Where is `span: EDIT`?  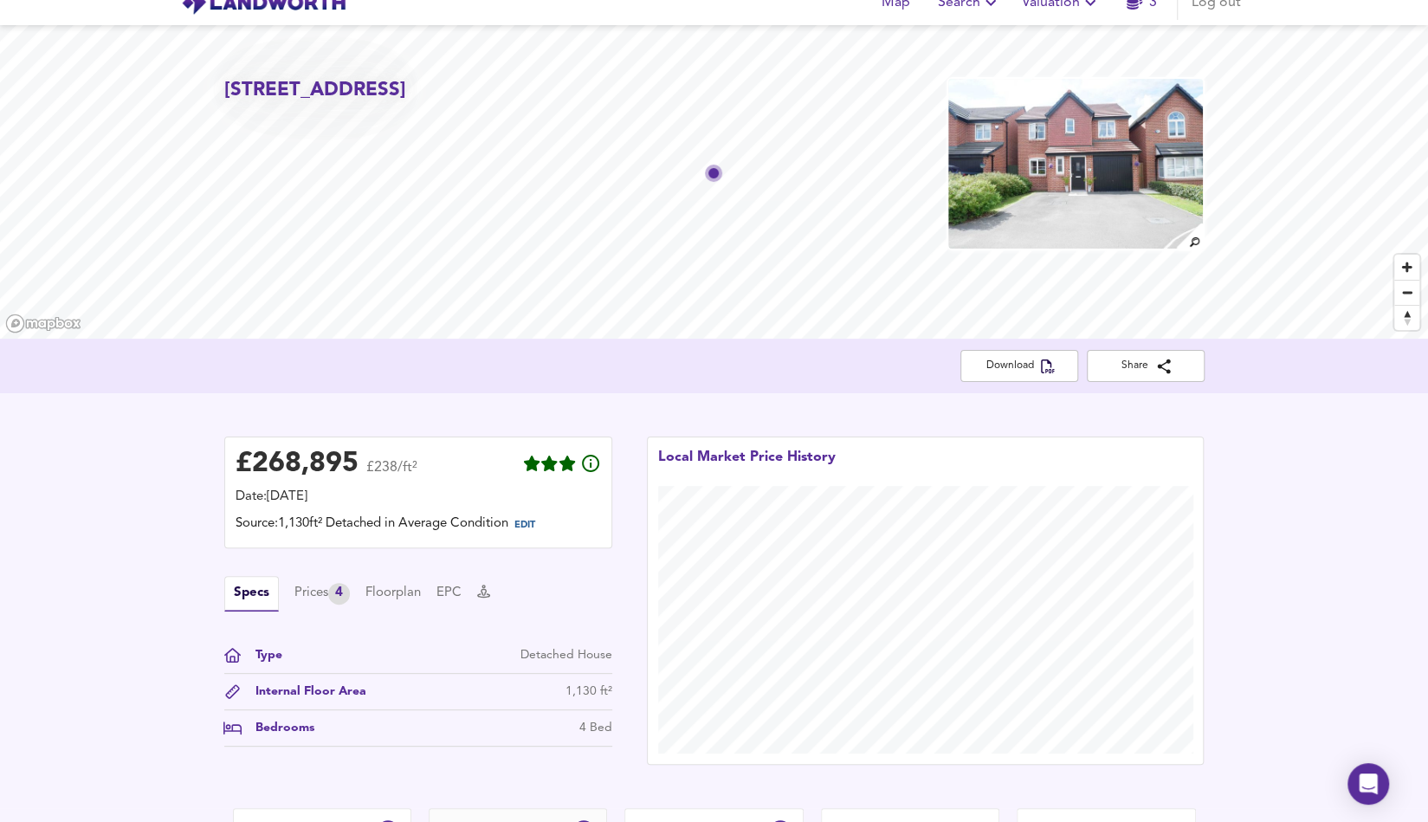 span: EDIT is located at coordinates (525, 525).